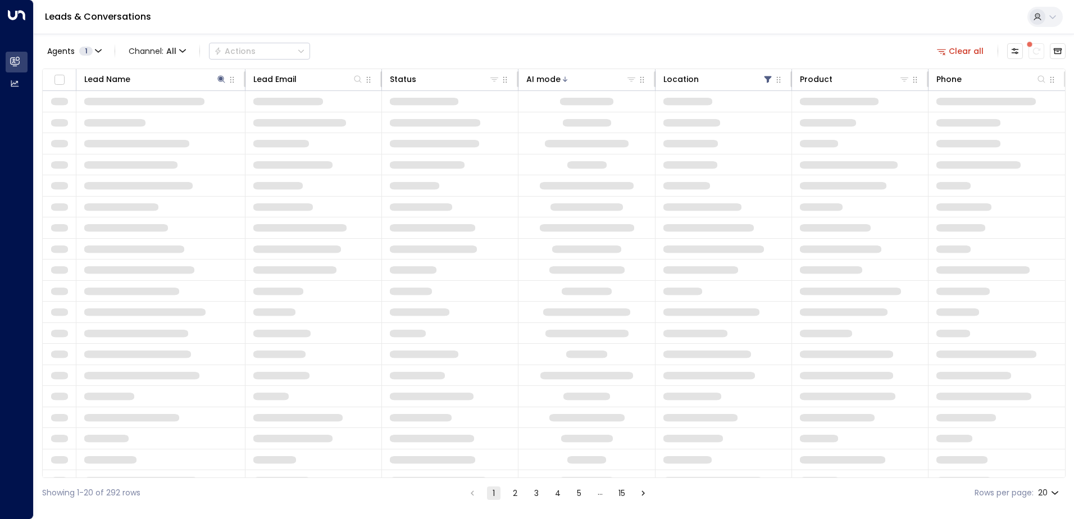 The height and width of the screenshot is (519, 1074). I want to click on button: Go to page 2, so click(515, 493).